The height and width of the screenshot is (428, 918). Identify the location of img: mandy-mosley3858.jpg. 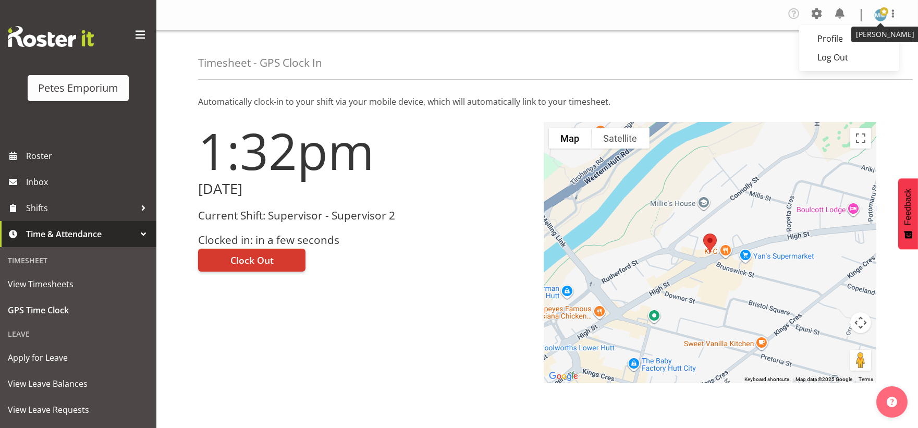
(880, 15).